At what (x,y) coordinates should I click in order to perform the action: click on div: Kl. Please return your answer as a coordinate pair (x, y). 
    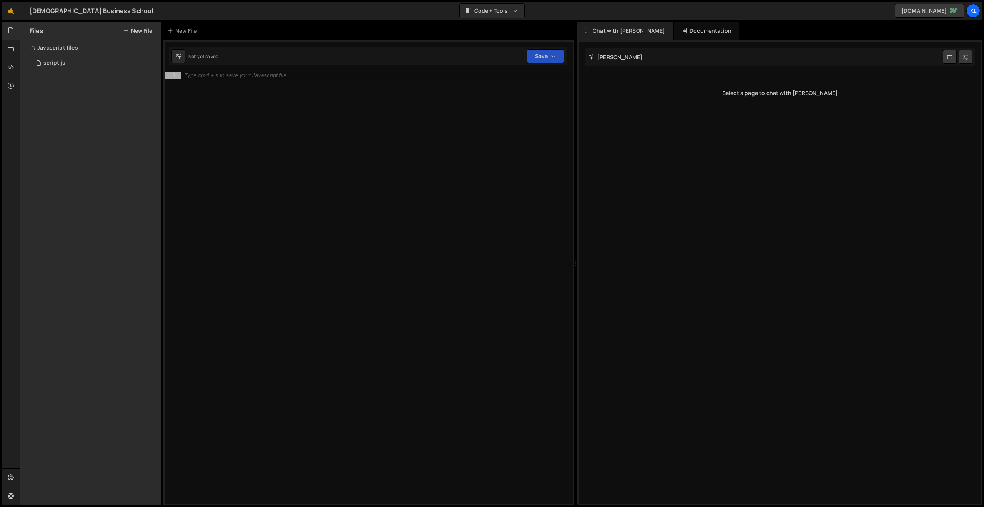
    Looking at the image, I should click on (973, 11).